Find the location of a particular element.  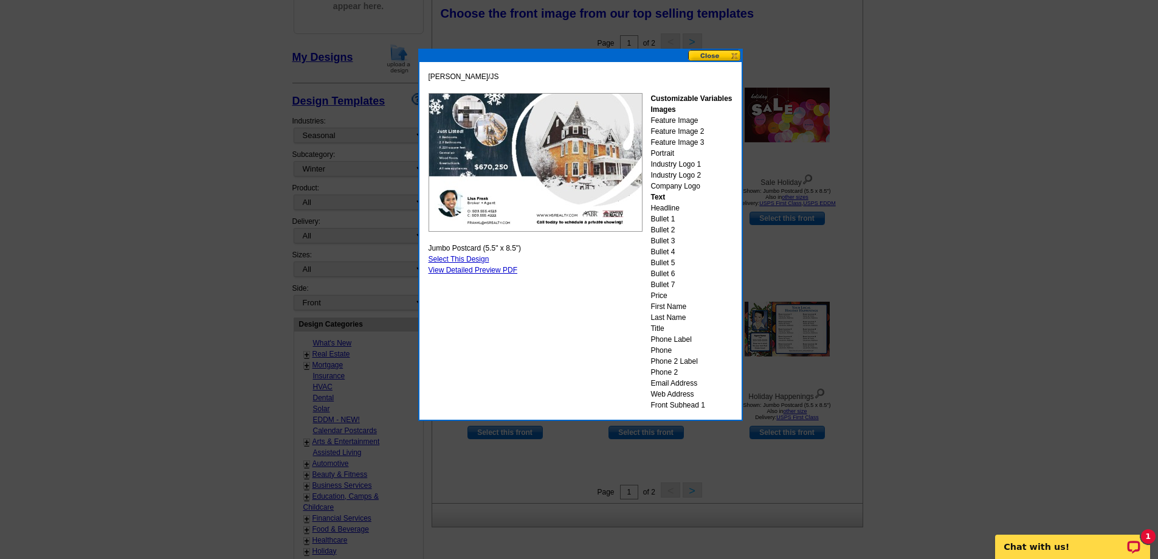

strong: Text is located at coordinates (658, 197).